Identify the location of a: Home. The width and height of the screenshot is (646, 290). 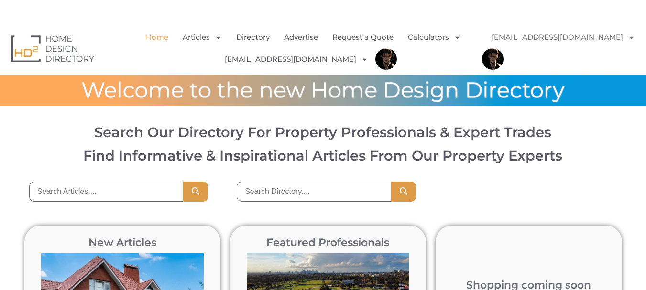
(157, 37).